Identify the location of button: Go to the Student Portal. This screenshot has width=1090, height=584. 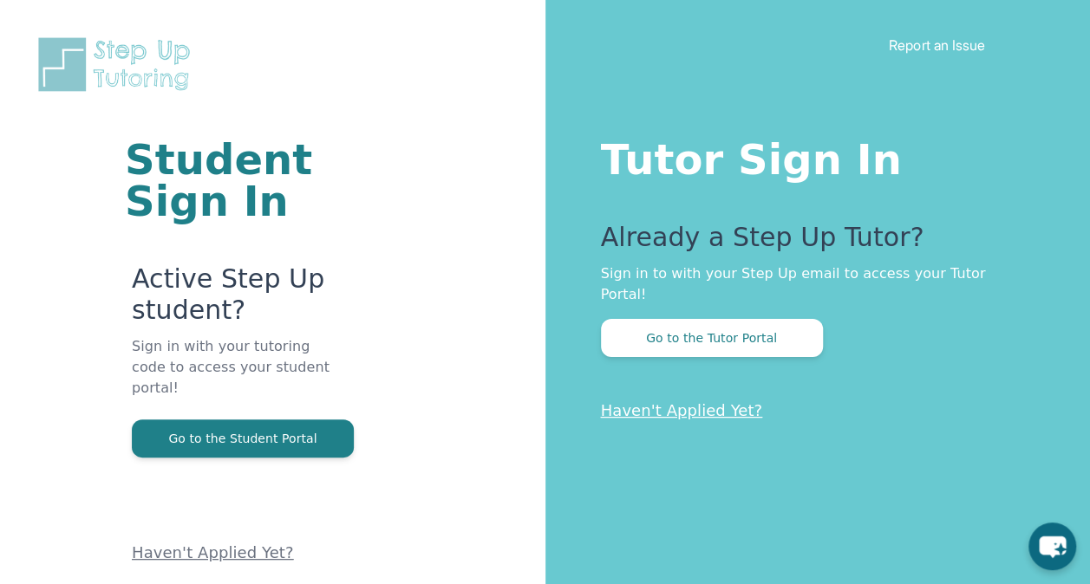
(243, 439).